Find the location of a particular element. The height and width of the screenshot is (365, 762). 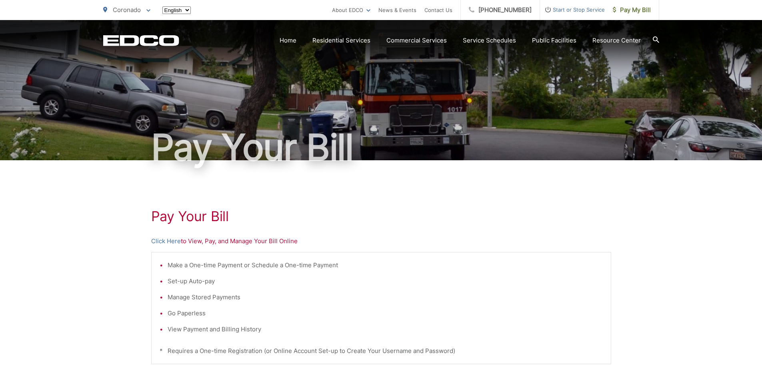

p: to View, Pay, and Manage Your Bill Online is located at coordinates (381, 241).